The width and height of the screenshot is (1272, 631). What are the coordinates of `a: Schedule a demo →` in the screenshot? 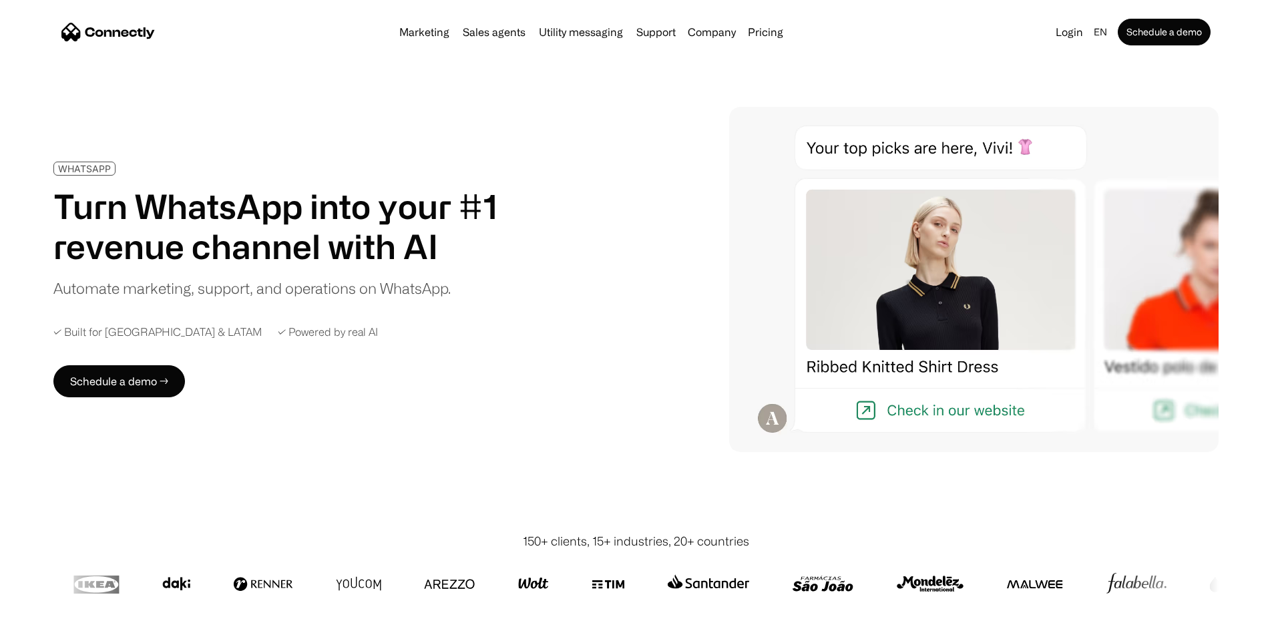 It's located at (119, 381).